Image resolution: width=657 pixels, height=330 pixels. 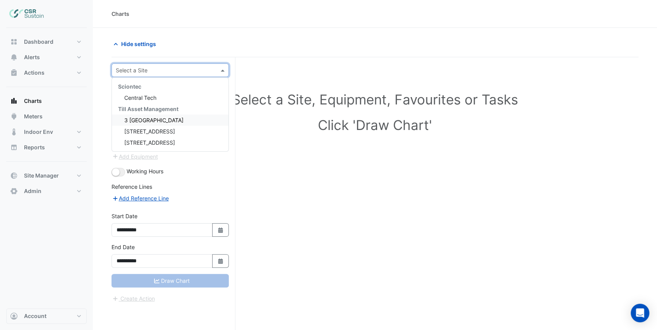 What do you see at coordinates (39, 42) in the screenshot?
I see `span: Dashboard` at bounding box center [39, 42].